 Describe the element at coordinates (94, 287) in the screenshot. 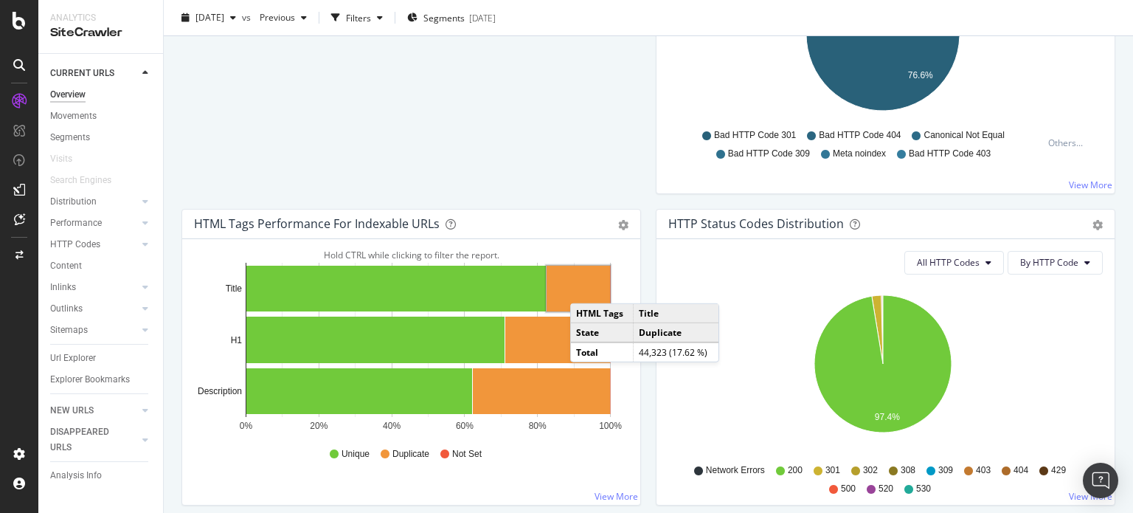

I see `a: Inlinks` at that location.